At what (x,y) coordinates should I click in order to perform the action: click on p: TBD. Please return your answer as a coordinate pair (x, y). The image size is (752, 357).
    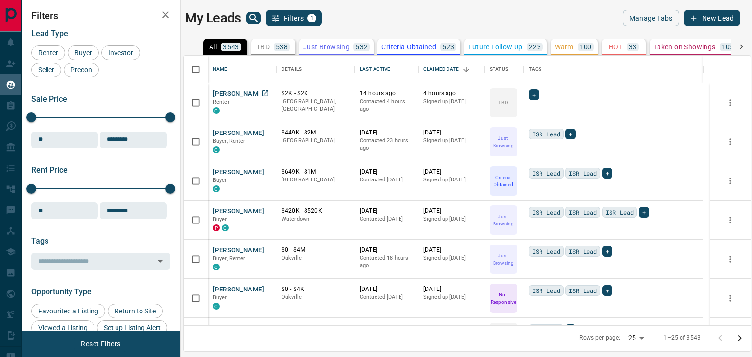
    Looking at the image, I should click on (263, 47).